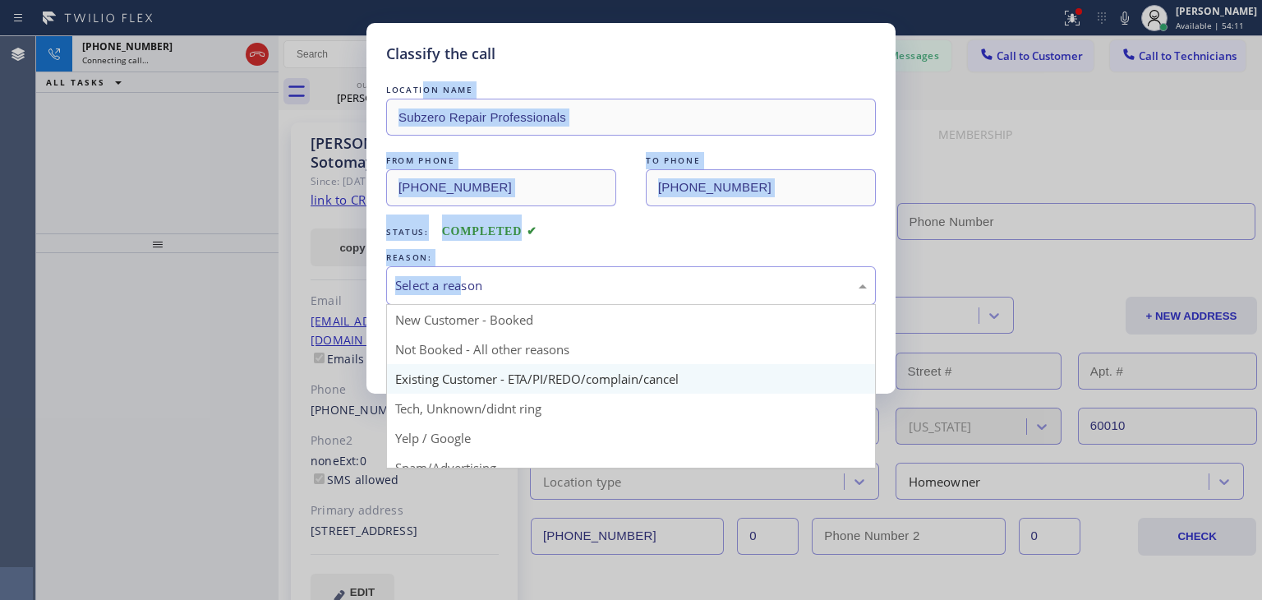  What do you see at coordinates (631, 379) in the screenshot?
I see `div: Existing Customer - ETA/PI/REDO/complain/cancel` at bounding box center [631, 379].